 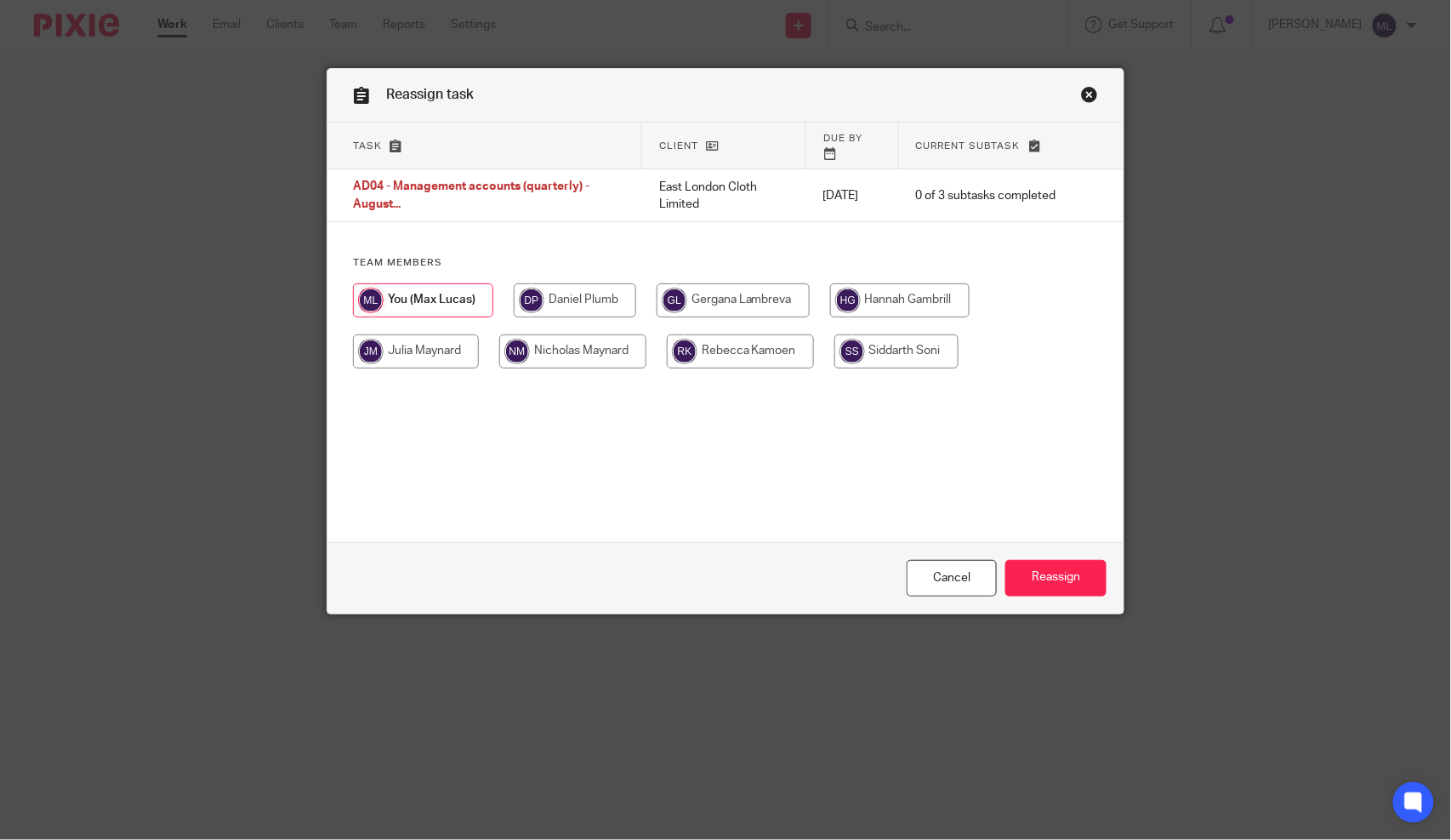 What do you see at coordinates (843, 138) in the screenshot?
I see `span: Due by` at bounding box center [843, 138].